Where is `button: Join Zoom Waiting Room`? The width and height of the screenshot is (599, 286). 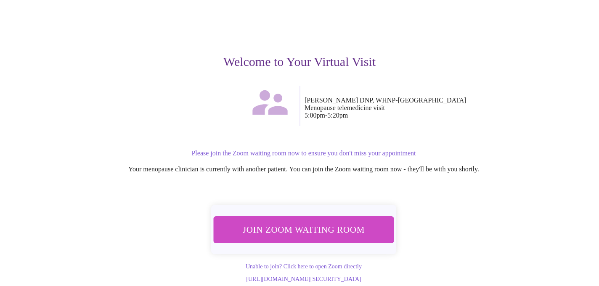 button: Join Zoom Waiting Room is located at coordinates (304, 230).